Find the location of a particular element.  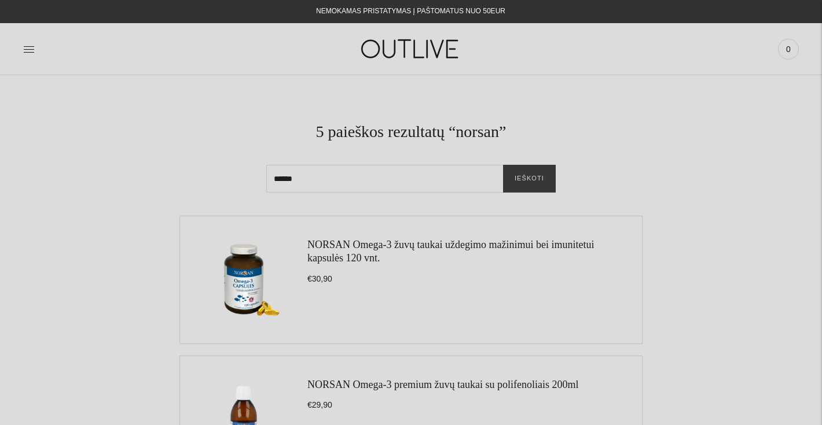

h1: 5 paieškos rezultatų “norsan” is located at coordinates (411, 131).